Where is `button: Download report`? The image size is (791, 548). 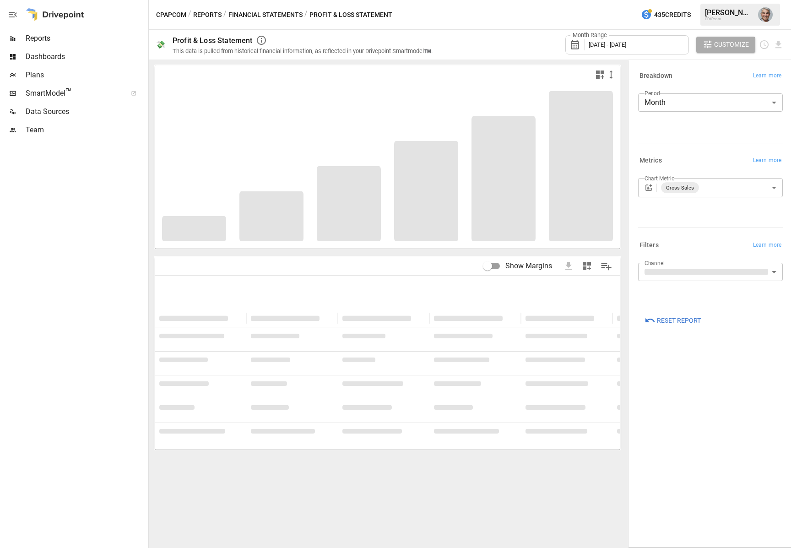 button: Download report is located at coordinates (778, 44).